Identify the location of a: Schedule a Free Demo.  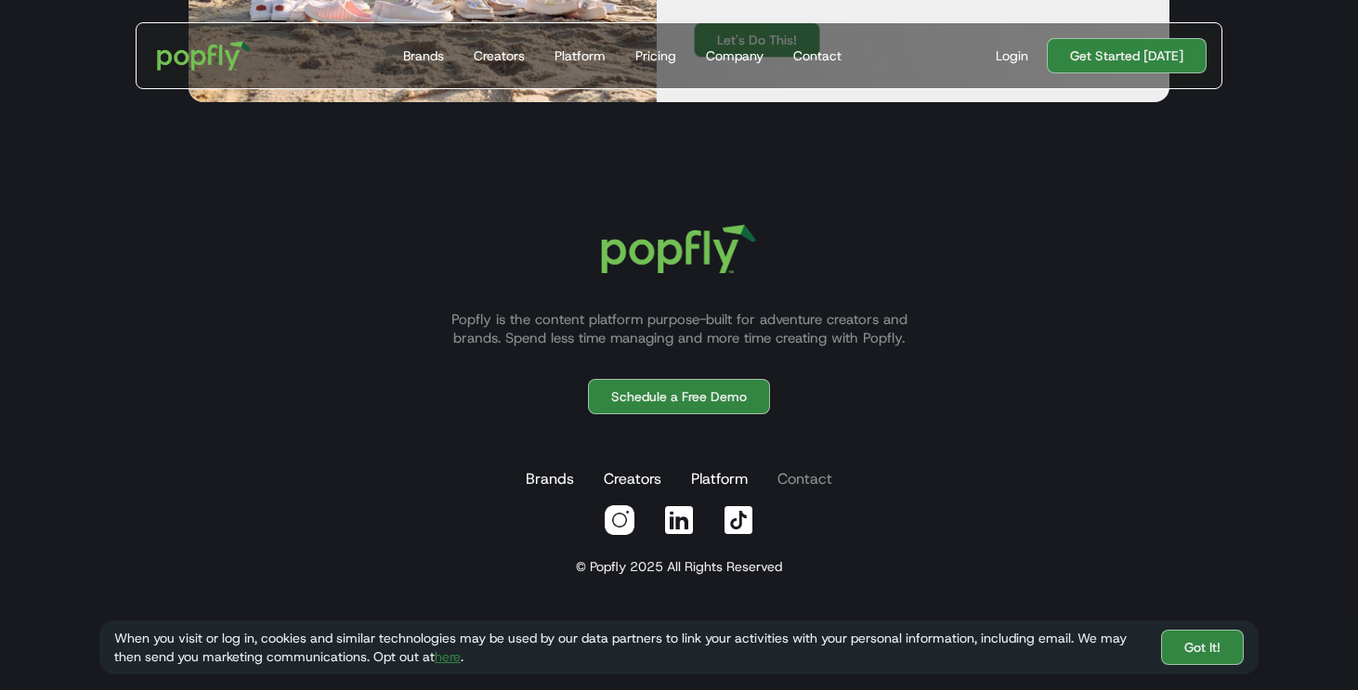
(679, 397).